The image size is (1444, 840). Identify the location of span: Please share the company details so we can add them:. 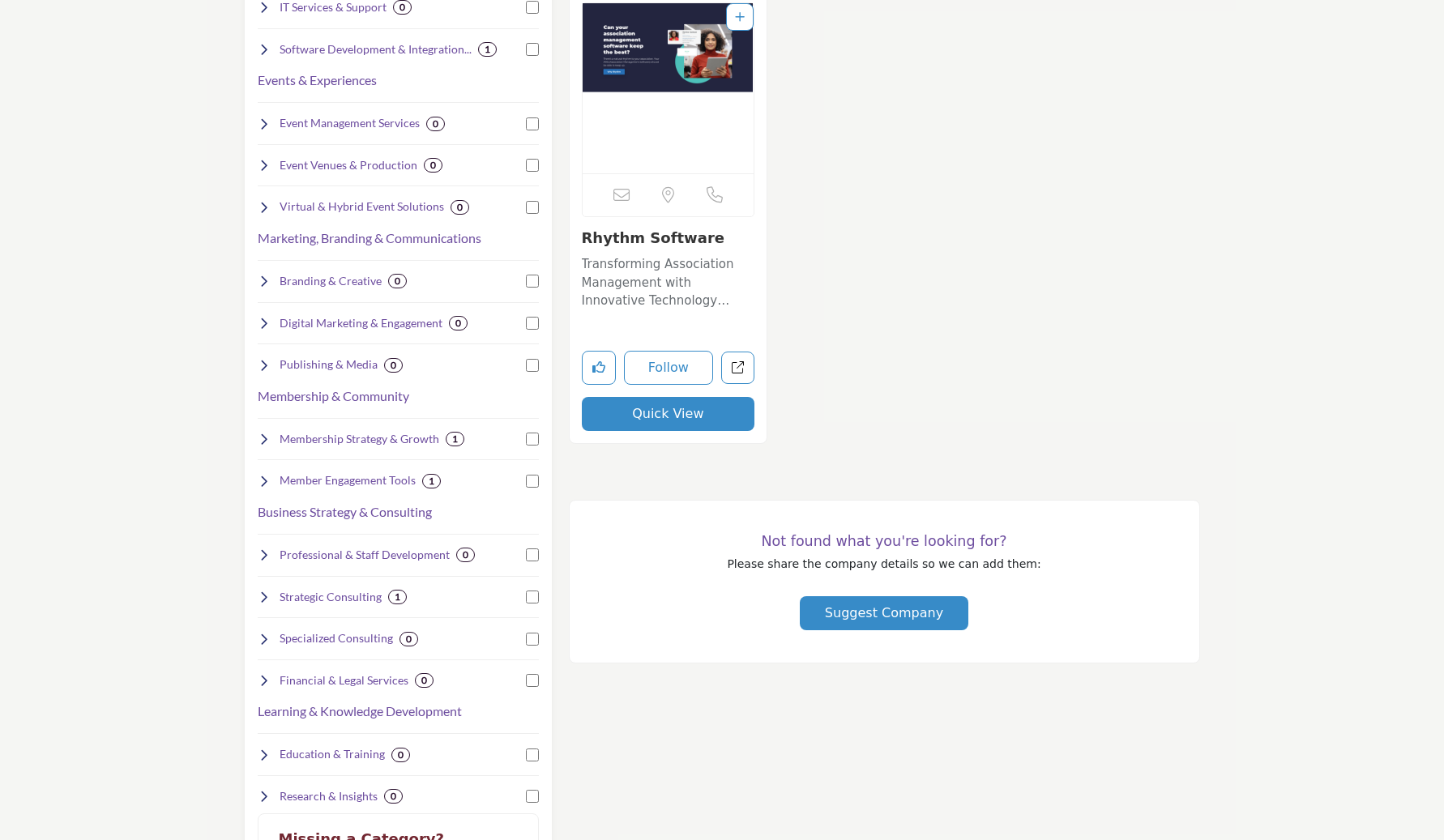
(883, 564).